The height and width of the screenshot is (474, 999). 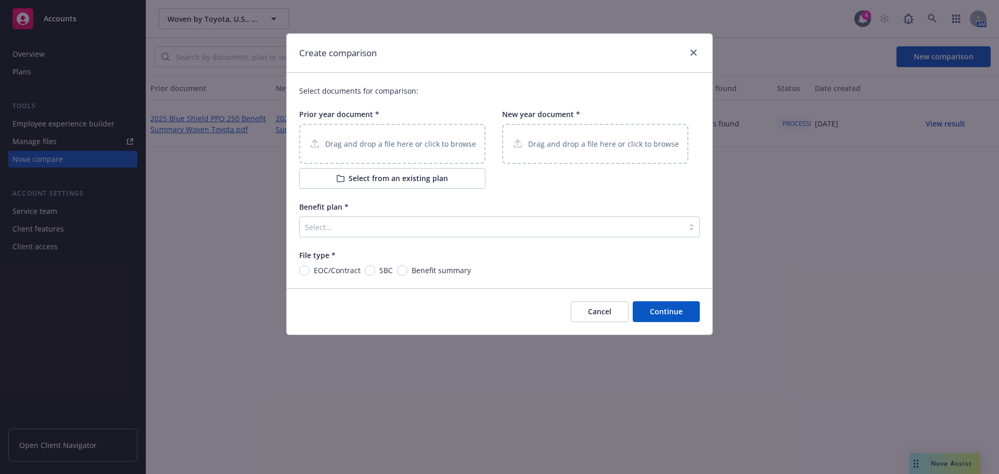 What do you see at coordinates (324, 207) in the screenshot?
I see `span: Benefit plan *` at bounding box center [324, 207].